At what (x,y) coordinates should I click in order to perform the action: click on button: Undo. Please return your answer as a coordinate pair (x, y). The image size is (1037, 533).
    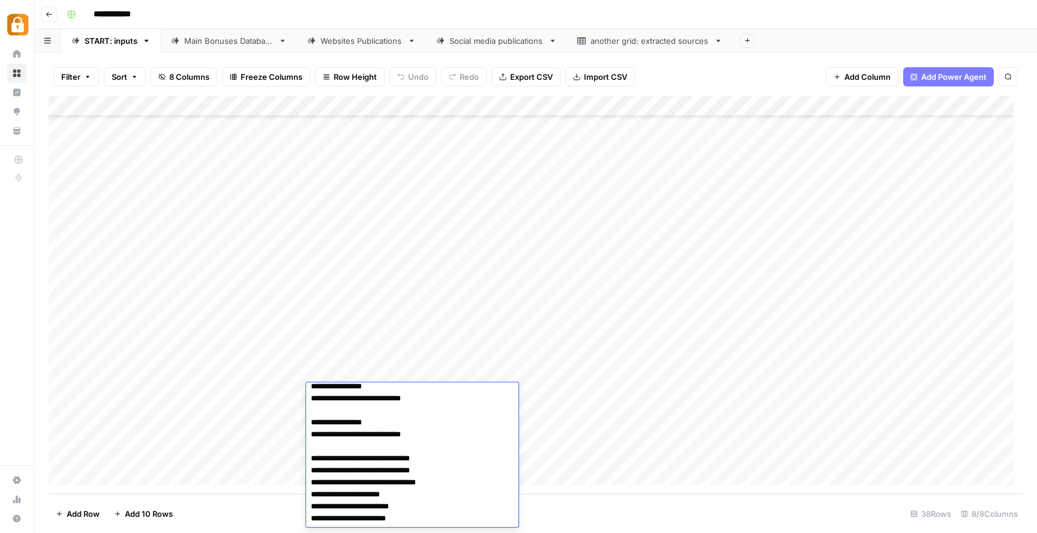
    Looking at the image, I should click on (413, 77).